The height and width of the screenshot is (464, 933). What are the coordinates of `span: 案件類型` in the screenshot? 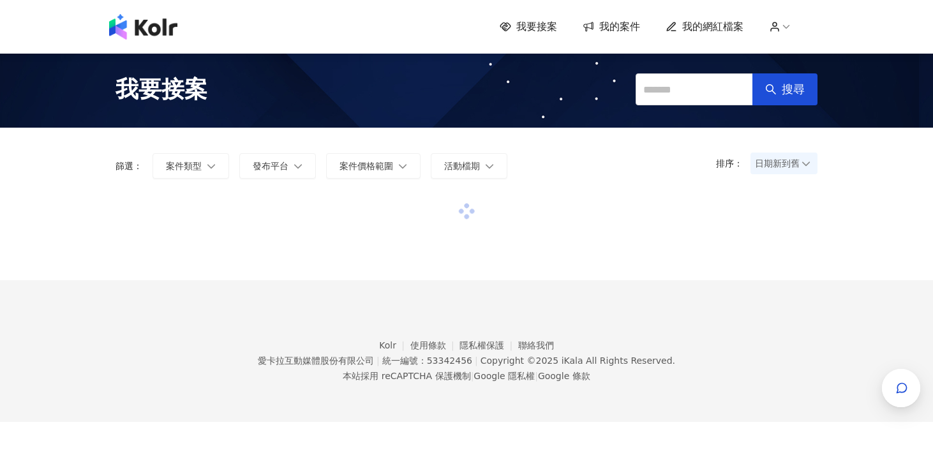 It's located at (184, 166).